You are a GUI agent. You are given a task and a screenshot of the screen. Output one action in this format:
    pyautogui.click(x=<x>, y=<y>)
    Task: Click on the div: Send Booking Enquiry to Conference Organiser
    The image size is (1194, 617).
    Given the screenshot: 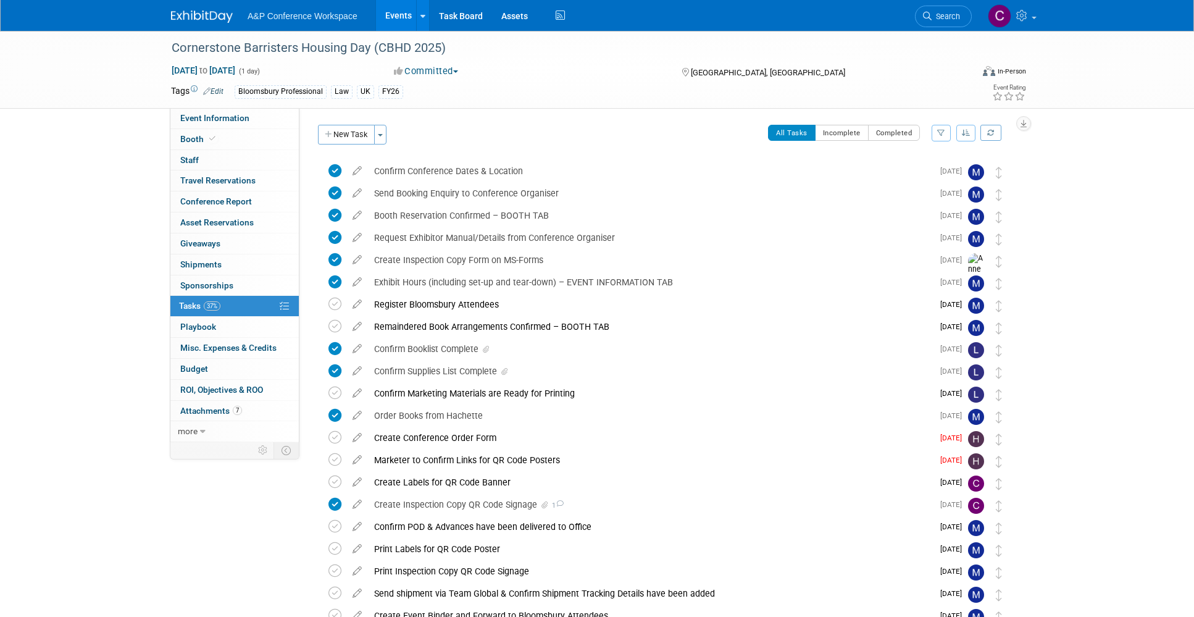 What is the action you would take?
    pyautogui.click(x=650, y=193)
    